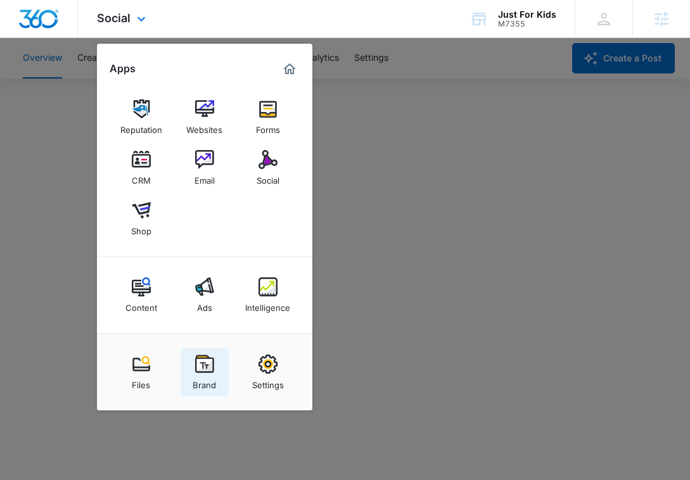 This screenshot has height=480, width=690. Describe the element at coordinates (205, 117) in the screenshot. I see `a: Websites` at that location.